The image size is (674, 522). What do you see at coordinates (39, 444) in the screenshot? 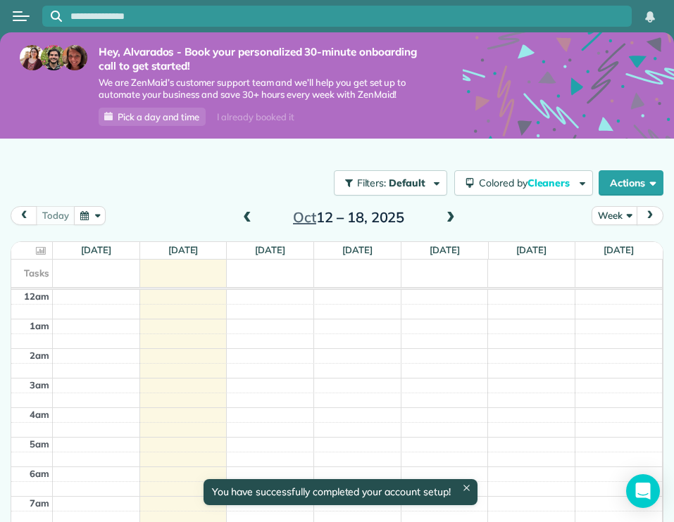
I see `span: 5am` at bounding box center [39, 444].